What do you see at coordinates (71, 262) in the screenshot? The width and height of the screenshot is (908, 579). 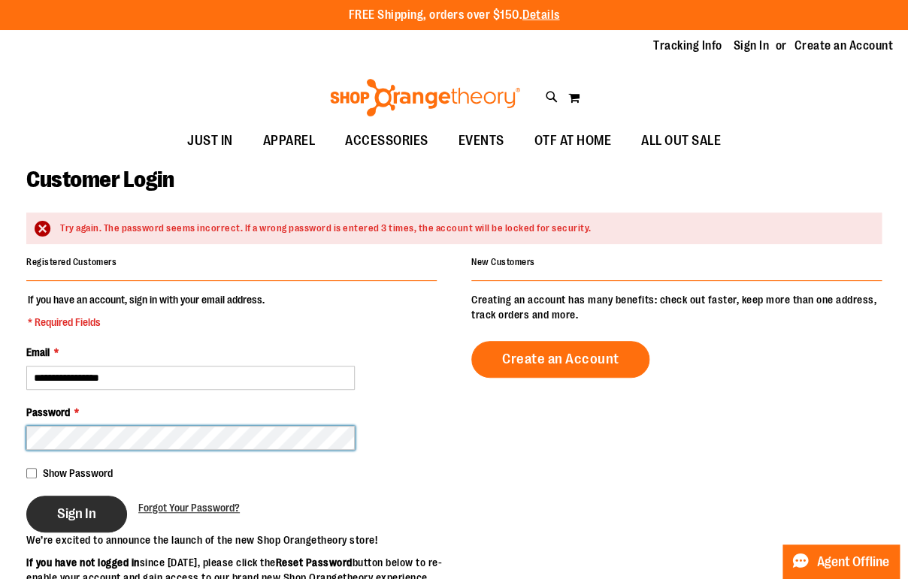 I see `strong: Registered Customers` at bounding box center [71, 262].